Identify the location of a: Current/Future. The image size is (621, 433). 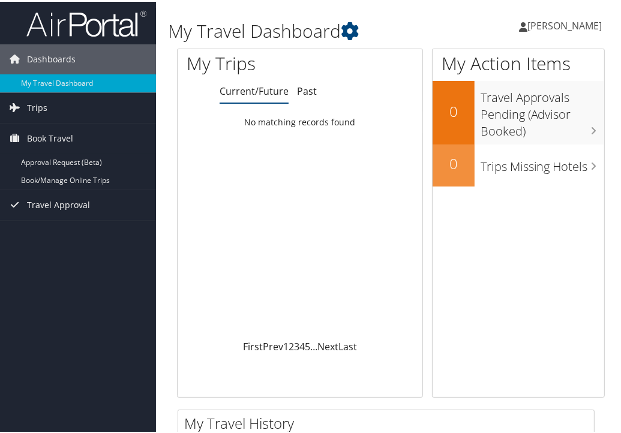
(254, 89).